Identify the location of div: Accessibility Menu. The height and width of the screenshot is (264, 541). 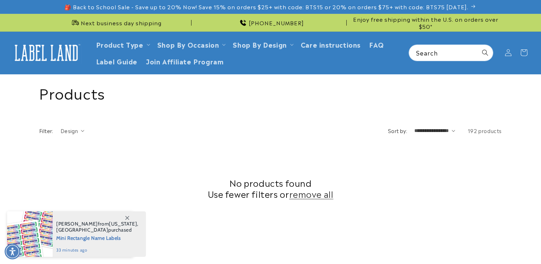
(12, 252).